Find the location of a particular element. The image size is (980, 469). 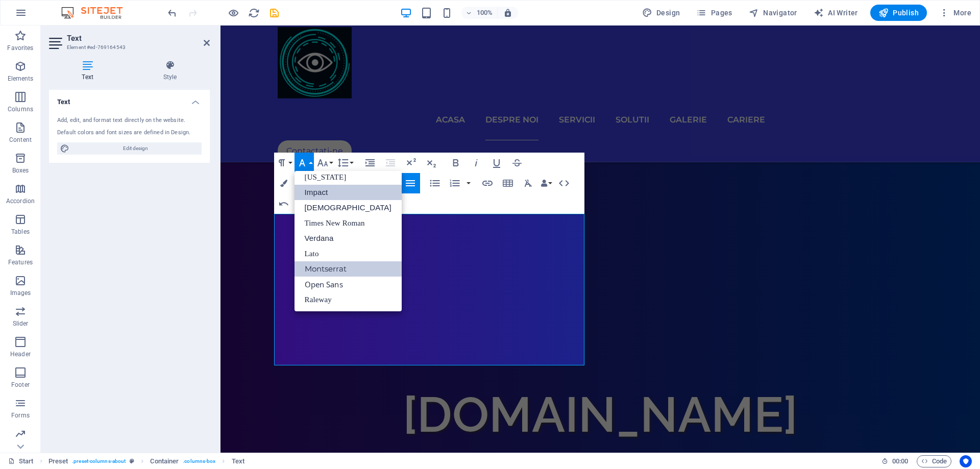

p: Forms is located at coordinates (20, 416).